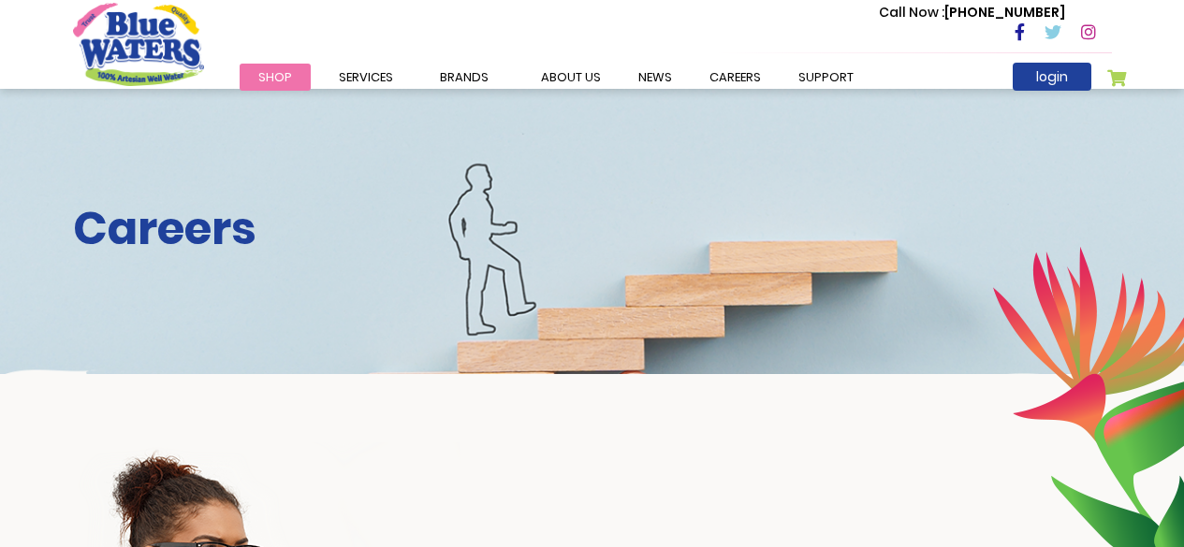 This screenshot has height=547, width=1184. I want to click on span: Call Now :, so click(912, 12).